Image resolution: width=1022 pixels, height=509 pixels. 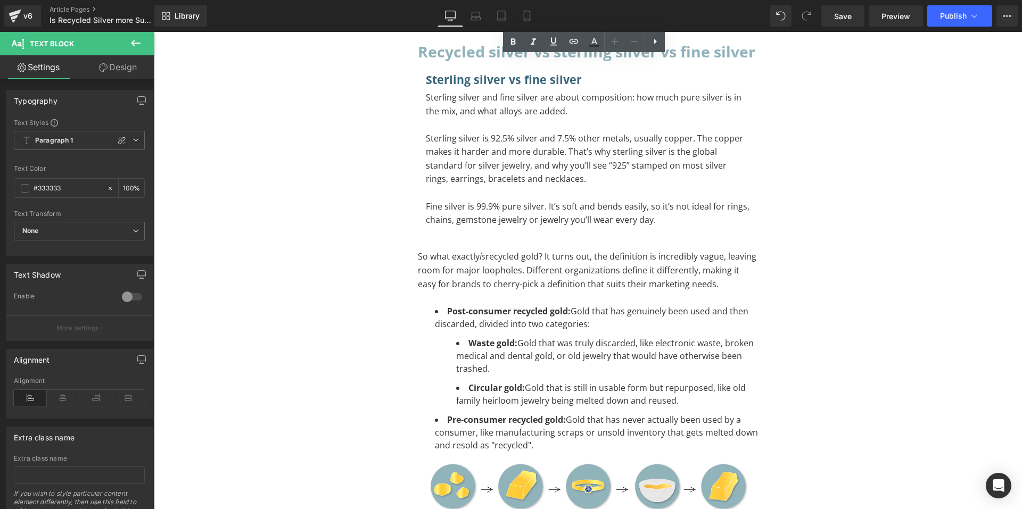 I want to click on a: Article Pages, so click(x=111, y=10).